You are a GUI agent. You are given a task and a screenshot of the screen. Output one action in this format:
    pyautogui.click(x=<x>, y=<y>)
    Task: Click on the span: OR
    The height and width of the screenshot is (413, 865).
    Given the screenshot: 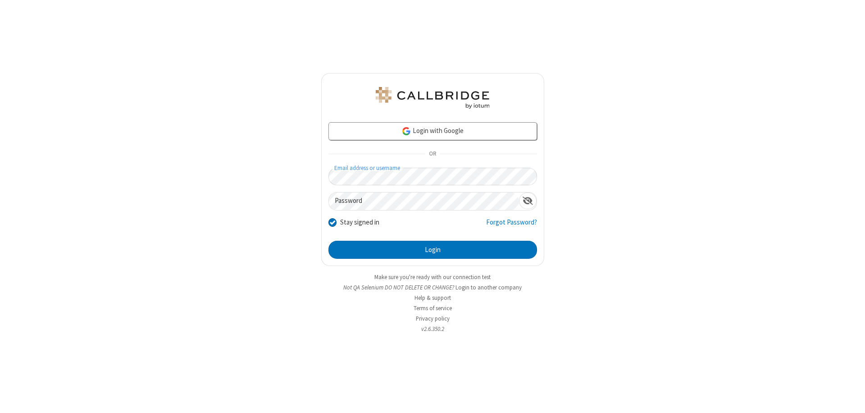 What is the action you would take?
    pyautogui.click(x=433, y=154)
    